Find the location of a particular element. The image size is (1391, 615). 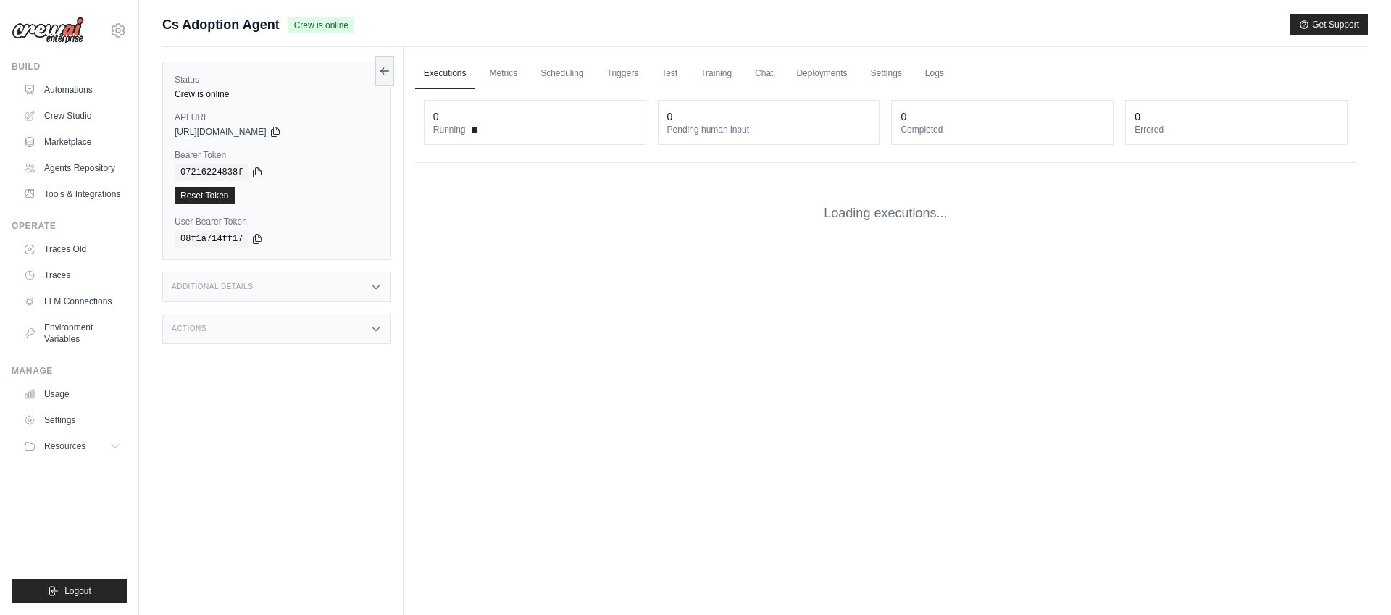

h3: Actions is located at coordinates (189, 329).